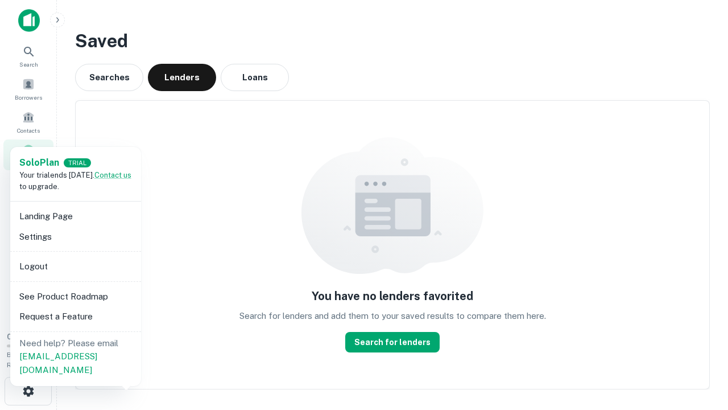 Image resolution: width=728 pixels, height=410 pixels. What do you see at coordinates (76, 237) in the screenshot?
I see `li: Settings` at bounding box center [76, 237].